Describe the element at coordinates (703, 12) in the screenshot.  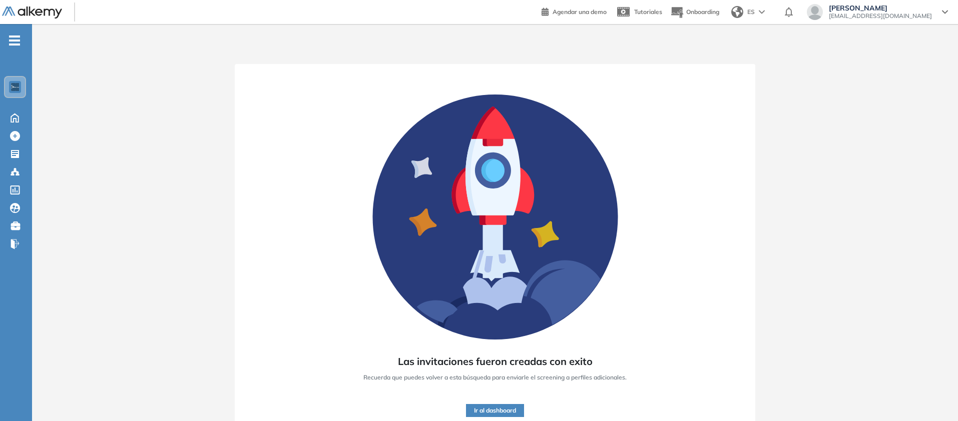
I see `span: Onboarding` at that location.